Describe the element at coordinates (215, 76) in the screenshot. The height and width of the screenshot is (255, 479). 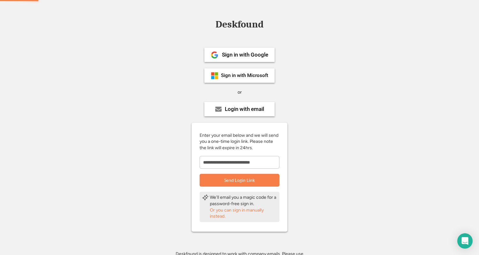
I see `img: ms-symbollockup_mssymbol_19.png` at that location.